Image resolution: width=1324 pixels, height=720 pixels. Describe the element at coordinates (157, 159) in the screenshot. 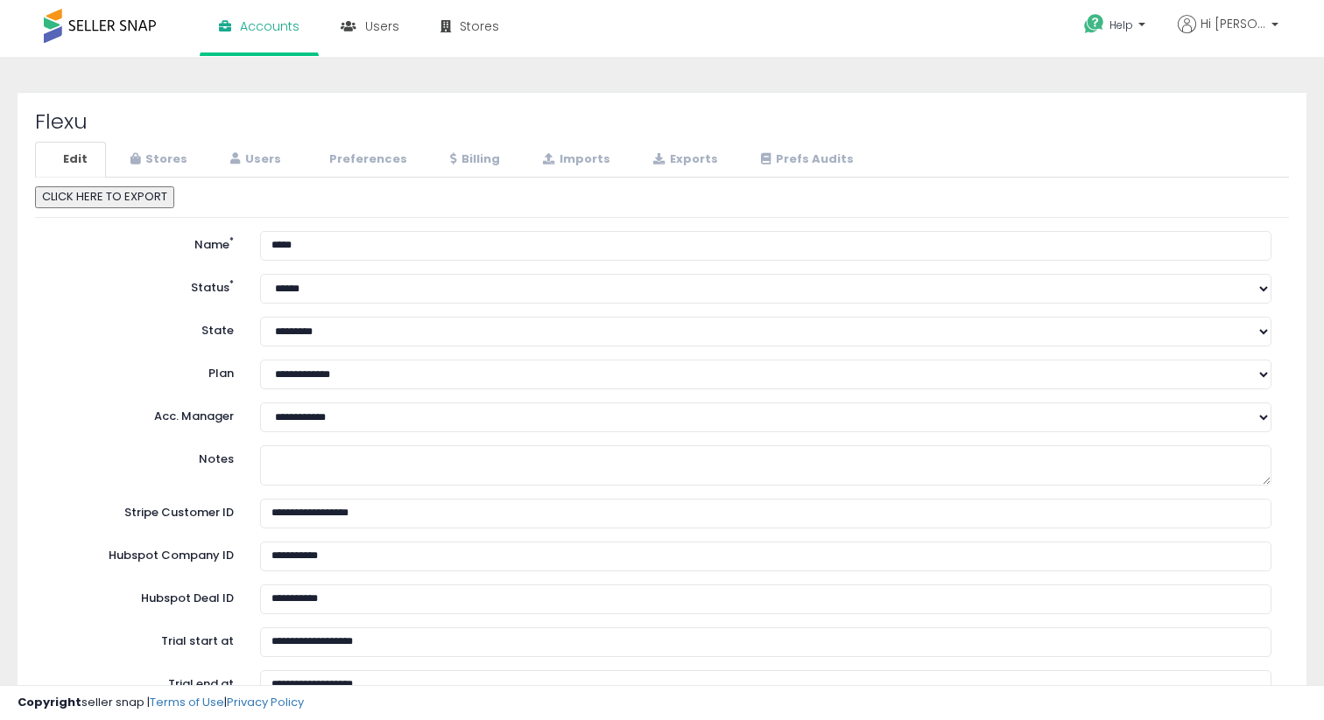

I see `a: Stores` at that location.